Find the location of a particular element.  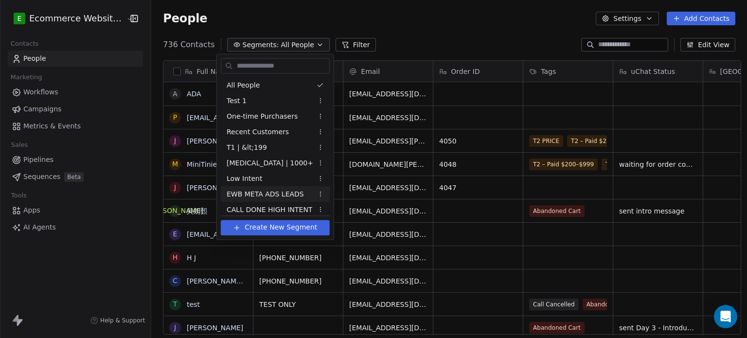

span: Test 1 is located at coordinates (236, 101).